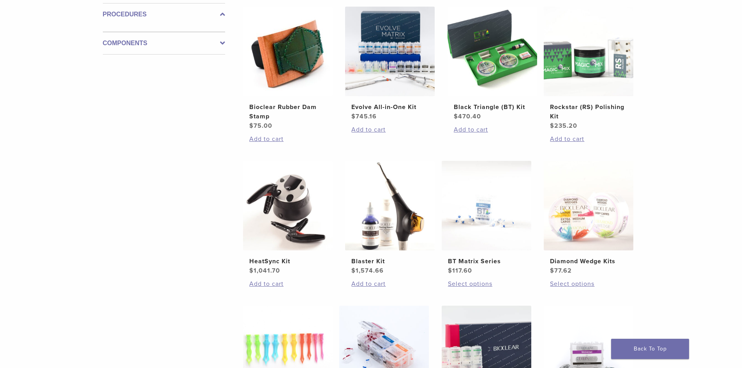  I want to click on a: Bioclear Rubber Dam StampBioclear Rubber Dam Stamp $75.00, so click(288, 69).